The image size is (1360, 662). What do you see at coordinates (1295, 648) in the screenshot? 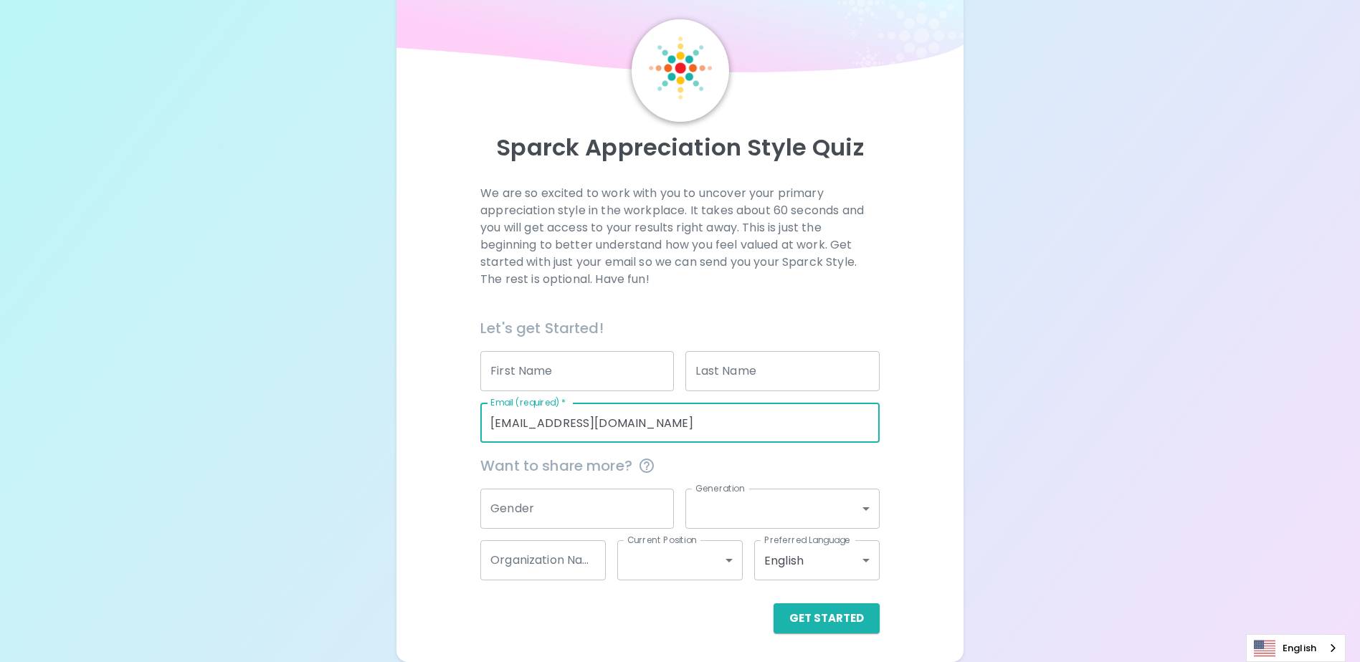
I see `a: English` at bounding box center [1295, 648].